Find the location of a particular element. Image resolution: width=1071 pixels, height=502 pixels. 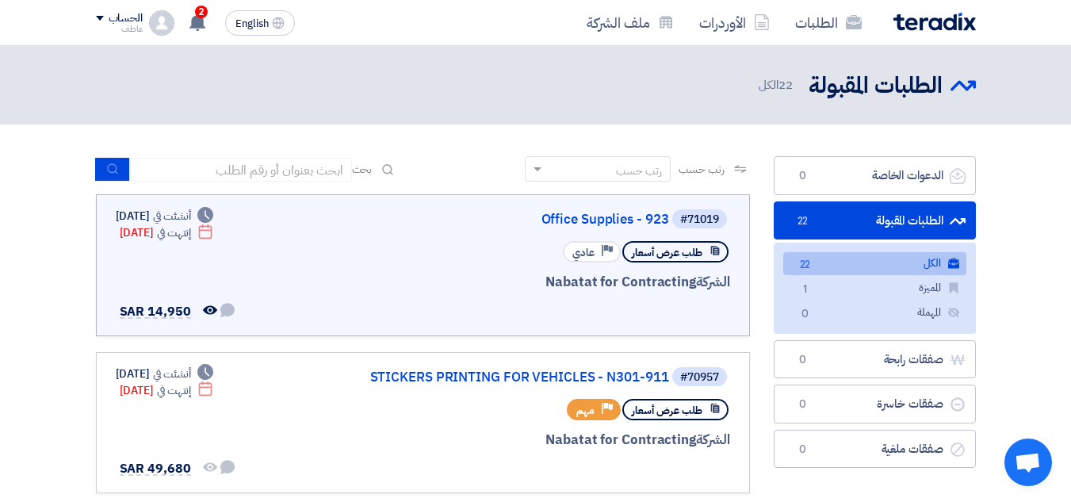

div: الحساب is located at coordinates (125, 18).